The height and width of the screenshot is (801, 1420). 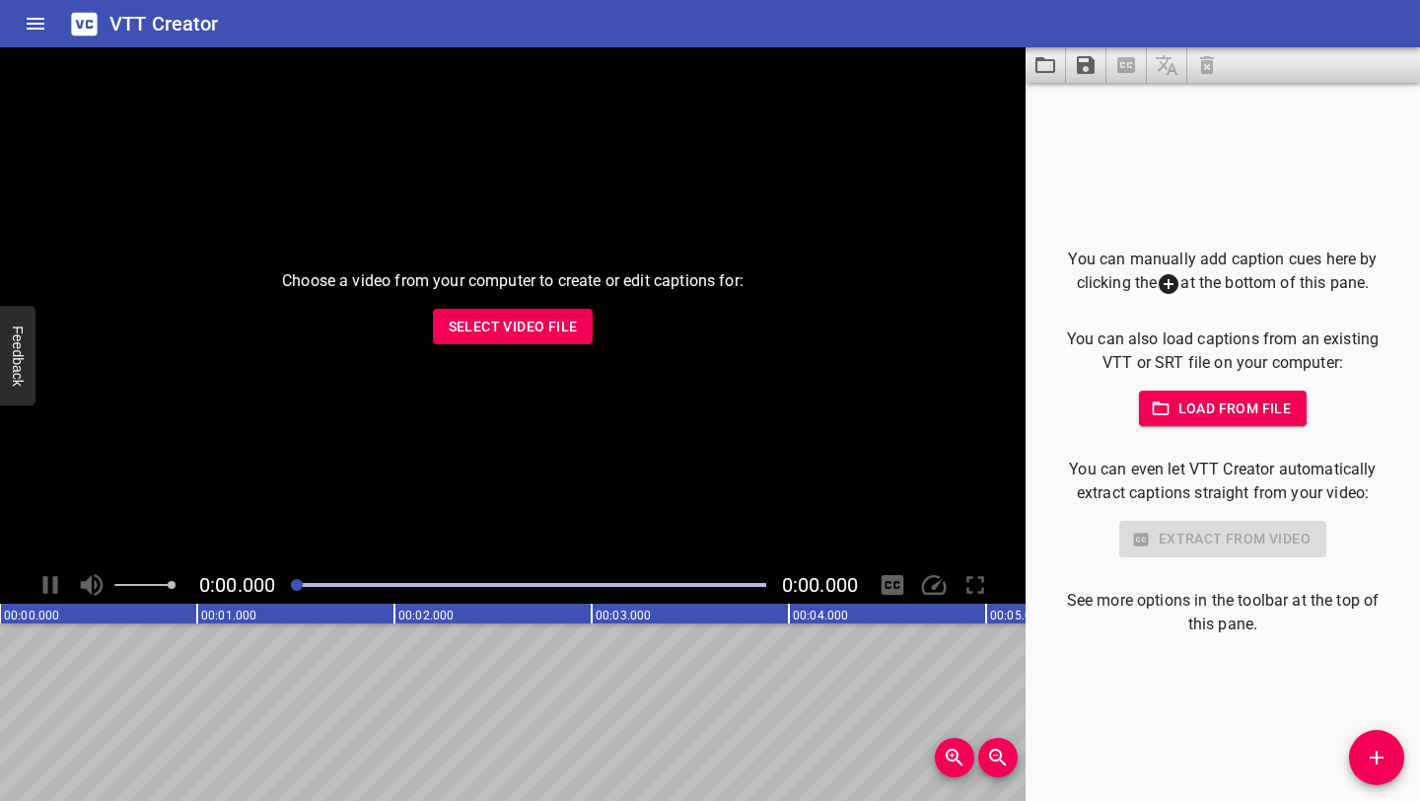 What do you see at coordinates (820, 585) in the screenshot?
I see `span: Video Duration` at bounding box center [820, 585].